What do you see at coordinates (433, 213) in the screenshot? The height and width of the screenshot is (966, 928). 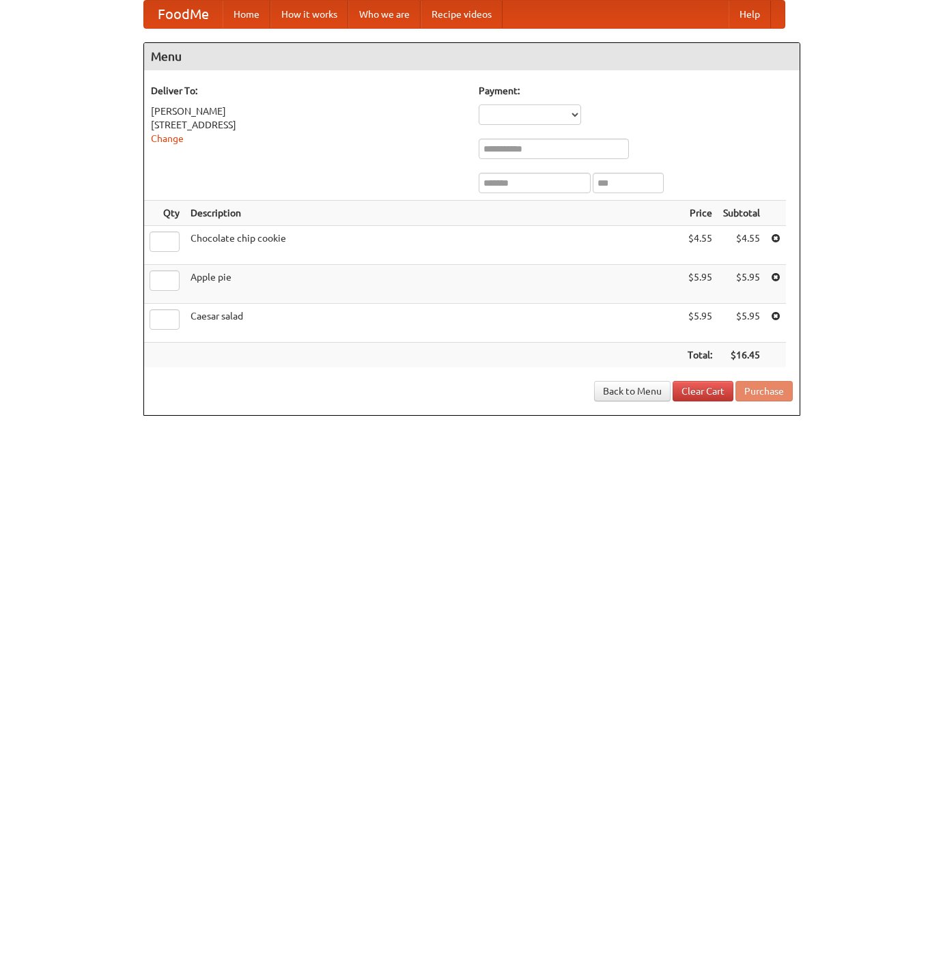 I see `th: Description` at bounding box center [433, 213].